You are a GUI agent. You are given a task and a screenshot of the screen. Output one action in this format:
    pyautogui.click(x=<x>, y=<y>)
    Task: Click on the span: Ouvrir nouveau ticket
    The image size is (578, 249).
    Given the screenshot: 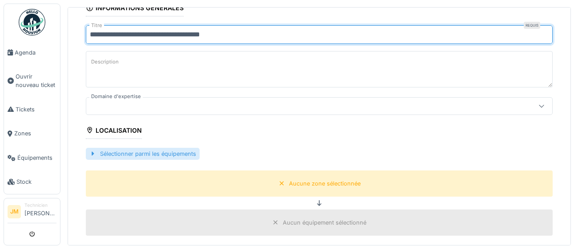 What is the action you would take?
    pyautogui.click(x=36, y=81)
    